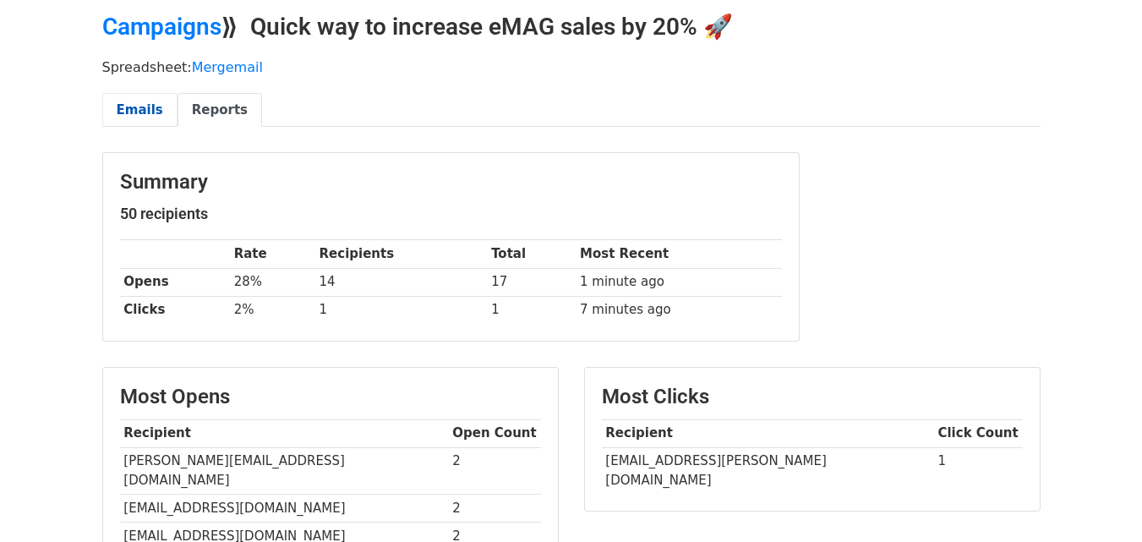 The image size is (1142, 542). Describe the element at coordinates (220, 110) in the screenshot. I see `a: Reports` at that location.